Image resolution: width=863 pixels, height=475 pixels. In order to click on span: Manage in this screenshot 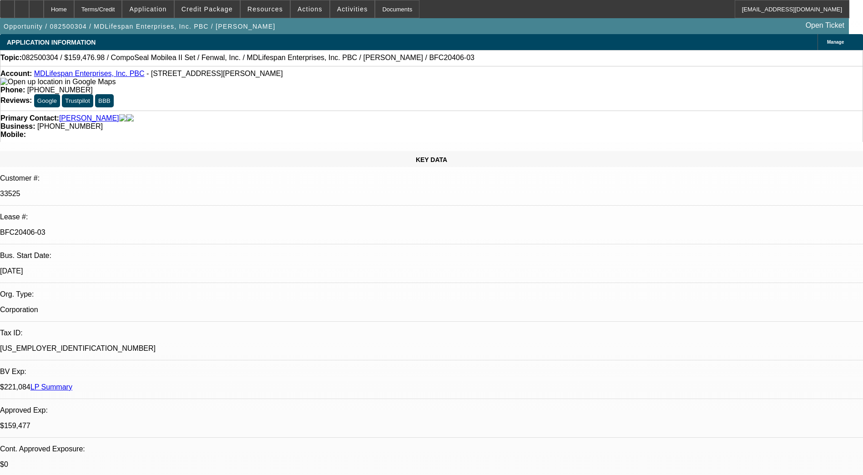, I will do `click(836, 42)`.